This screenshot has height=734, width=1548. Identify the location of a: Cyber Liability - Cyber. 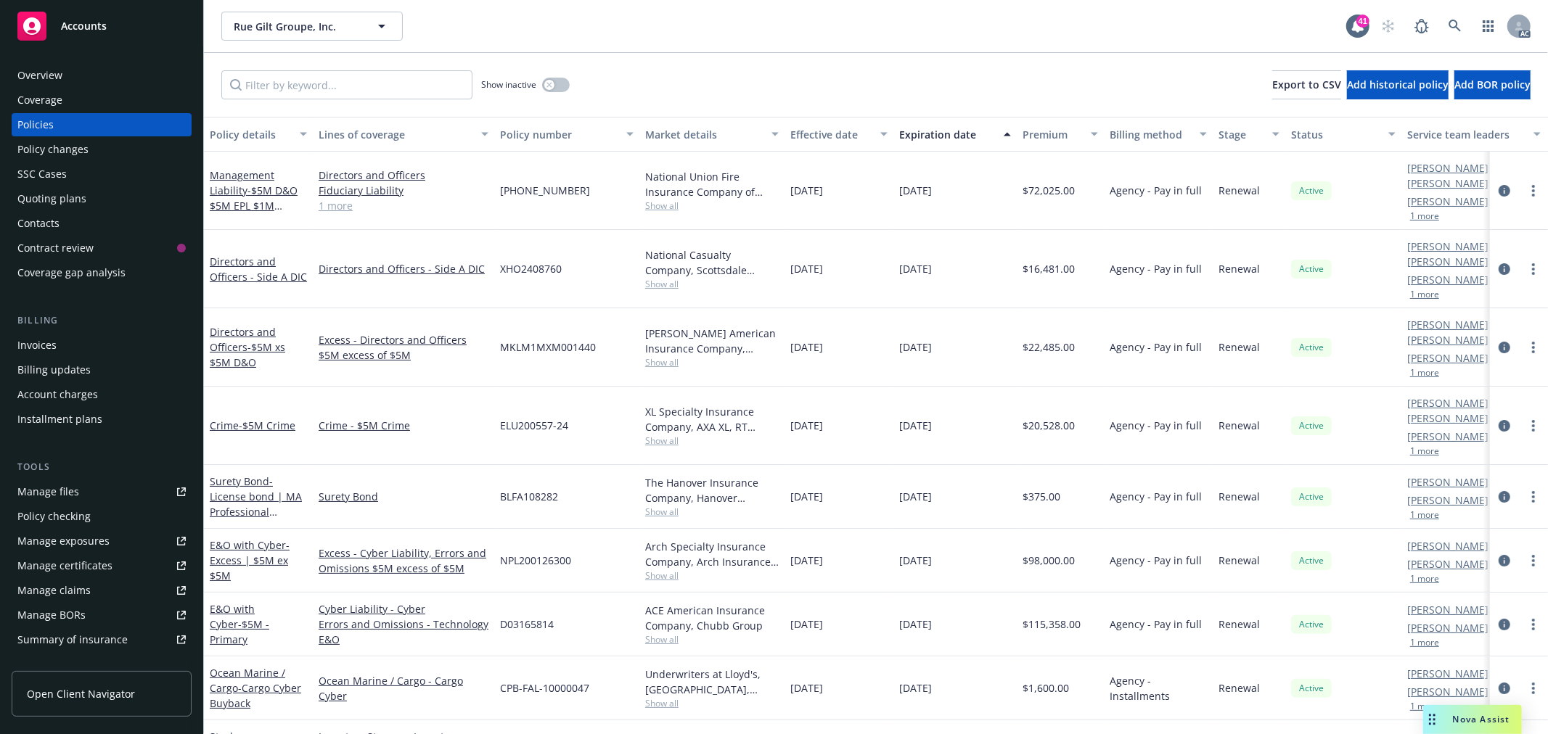
(403, 609).